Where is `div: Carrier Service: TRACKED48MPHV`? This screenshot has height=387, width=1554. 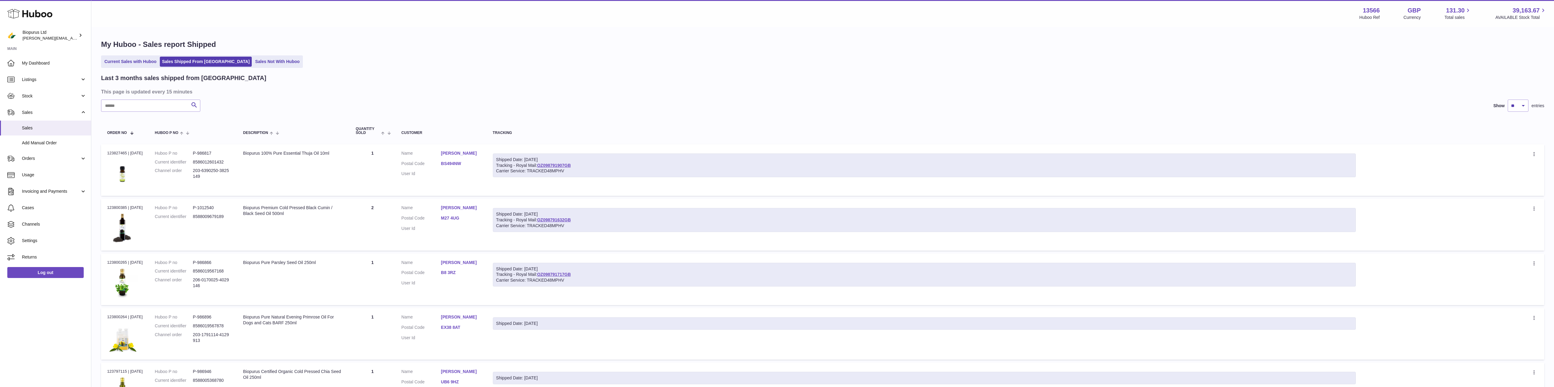 div: Carrier Service: TRACKED48MPHV is located at coordinates (924, 171).